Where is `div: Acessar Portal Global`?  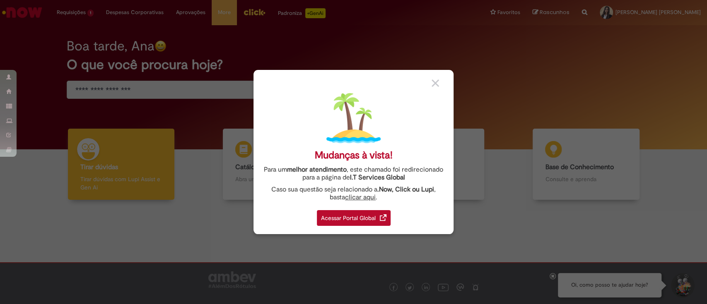
div: Acessar Portal Global is located at coordinates (354, 218).